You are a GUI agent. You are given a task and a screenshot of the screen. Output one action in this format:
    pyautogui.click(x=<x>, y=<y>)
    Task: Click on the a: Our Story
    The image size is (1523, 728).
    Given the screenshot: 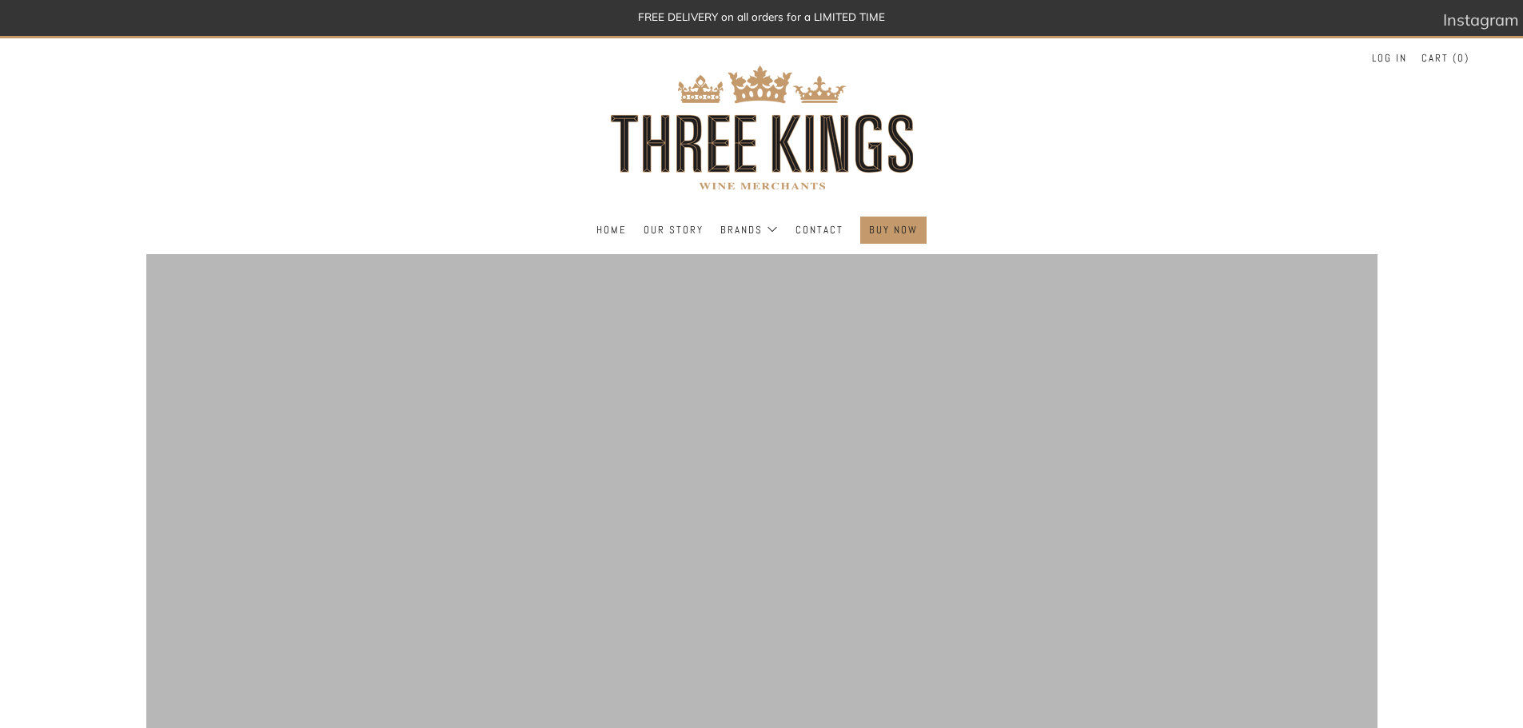 What is the action you would take?
    pyautogui.click(x=673, y=230)
    